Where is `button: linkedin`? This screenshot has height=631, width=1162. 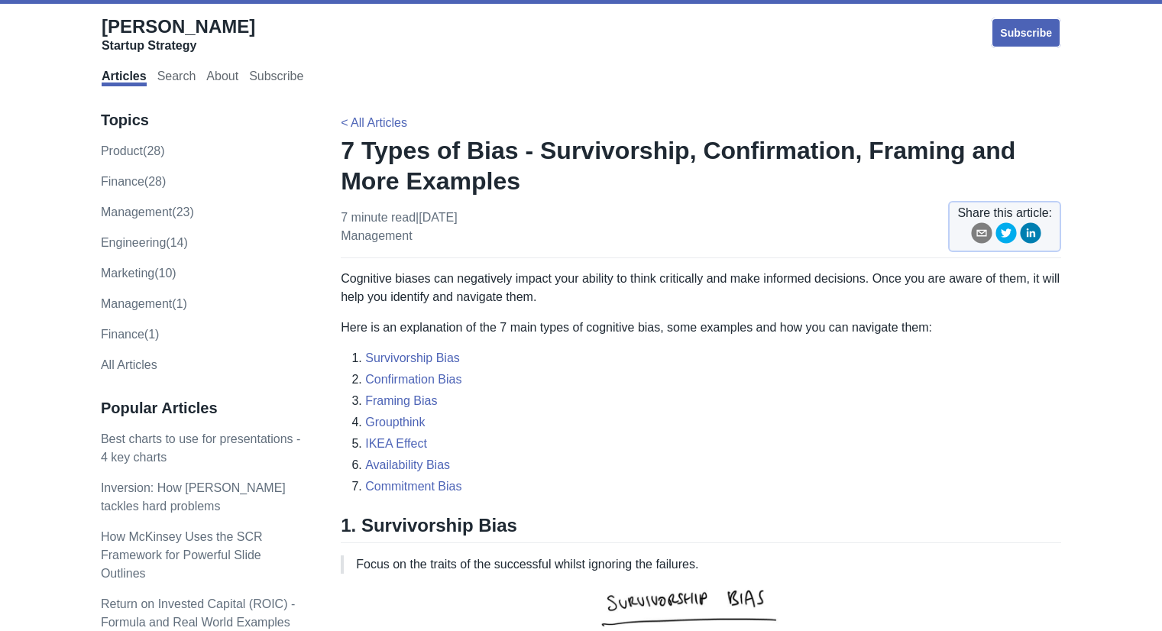
button: linkedin is located at coordinates (1031, 235).